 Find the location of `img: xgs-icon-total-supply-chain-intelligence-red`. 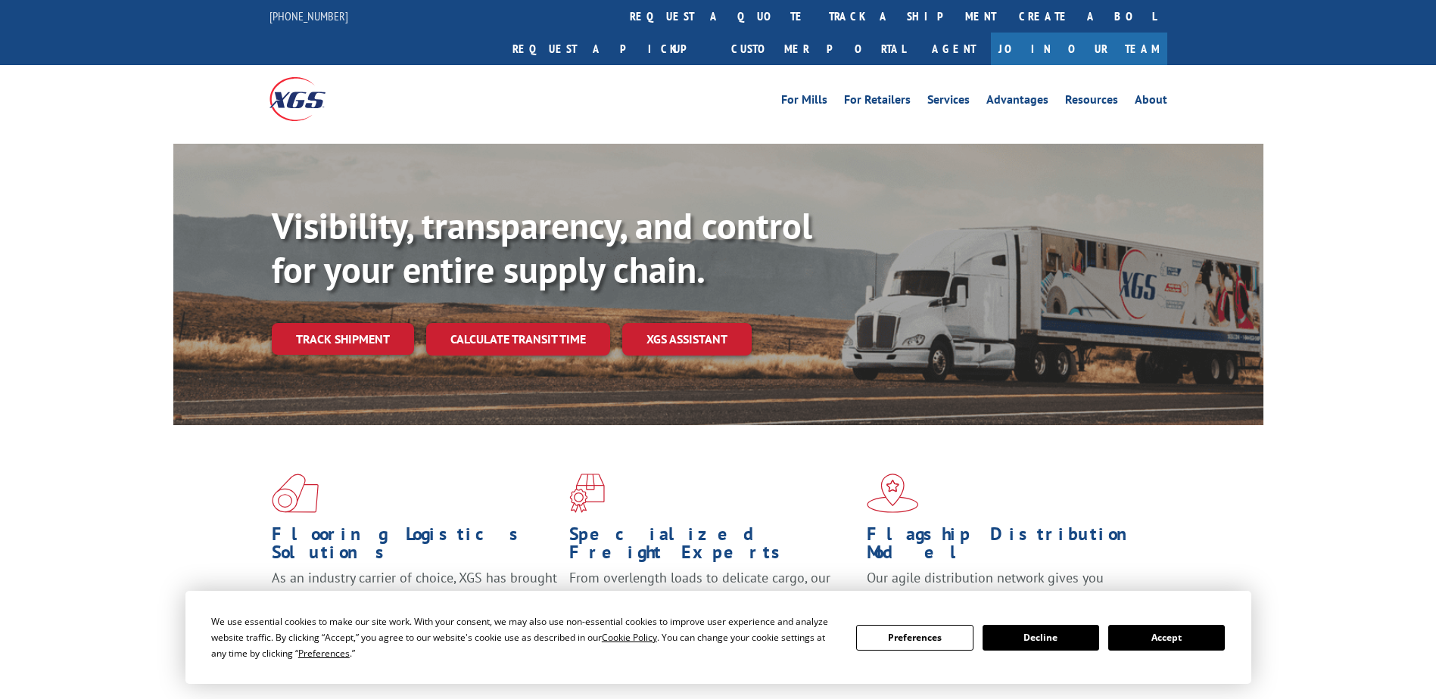

img: xgs-icon-total-supply-chain-intelligence-red is located at coordinates (295, 493).